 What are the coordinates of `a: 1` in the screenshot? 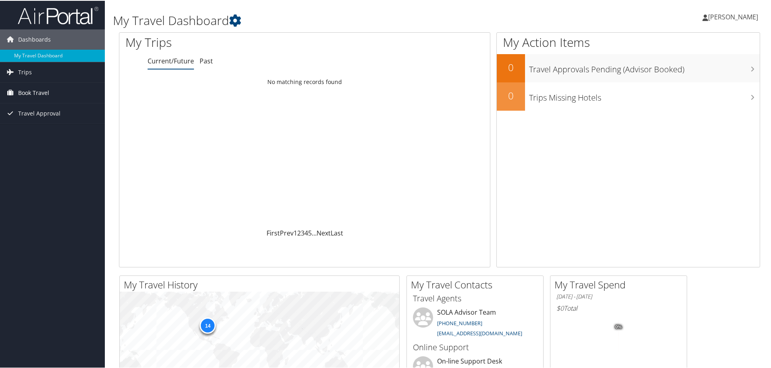 It's located at (295, 232).